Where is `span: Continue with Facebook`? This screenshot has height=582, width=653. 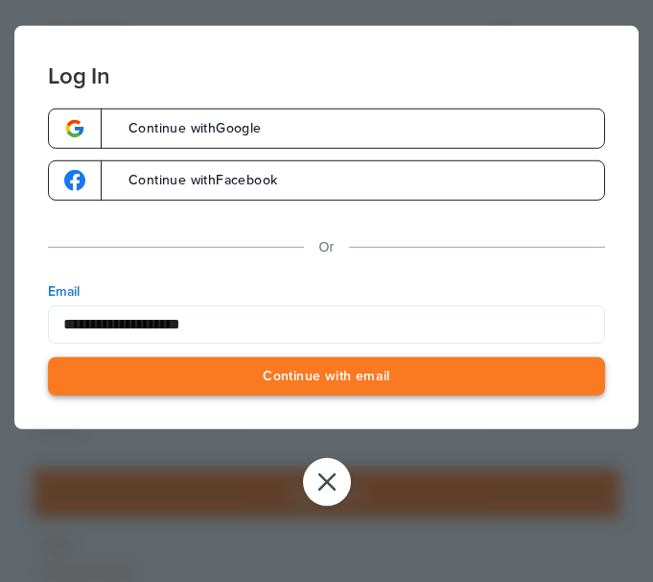
span: Continue with Facebook is located at coordinates (193, 180).